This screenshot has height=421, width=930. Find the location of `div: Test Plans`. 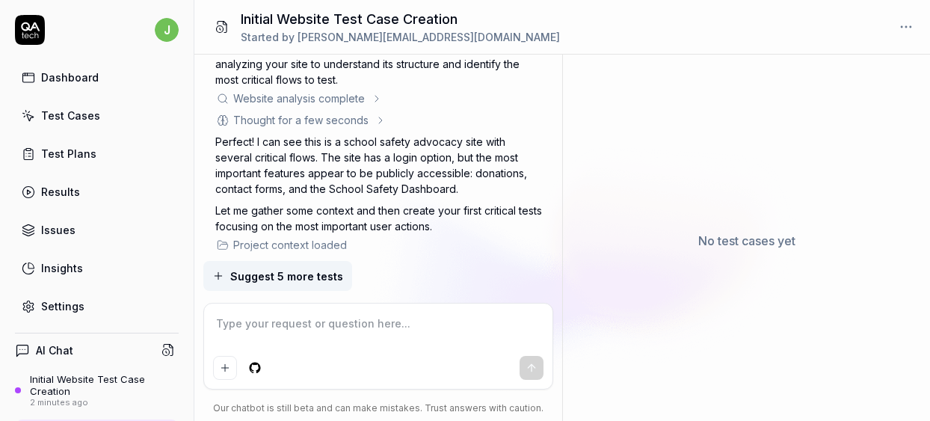

div: Test Plans is located at coordinates (69, 153).